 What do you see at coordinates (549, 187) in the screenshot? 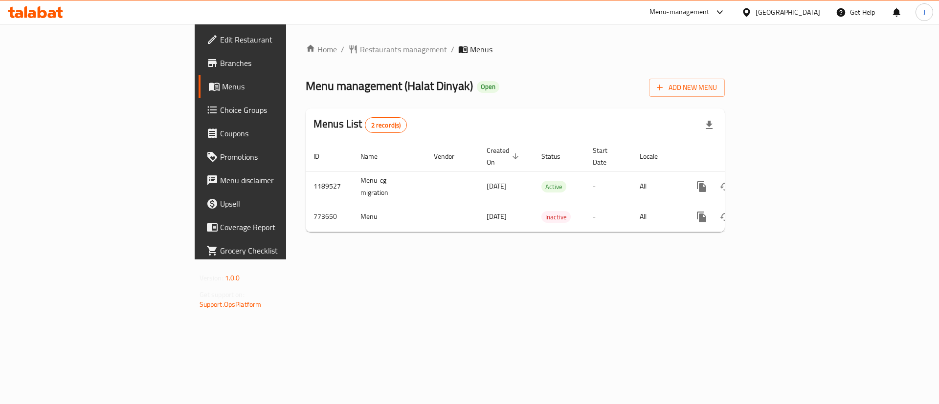
I see `table: enhanced table` at bounding box center [549, 187].